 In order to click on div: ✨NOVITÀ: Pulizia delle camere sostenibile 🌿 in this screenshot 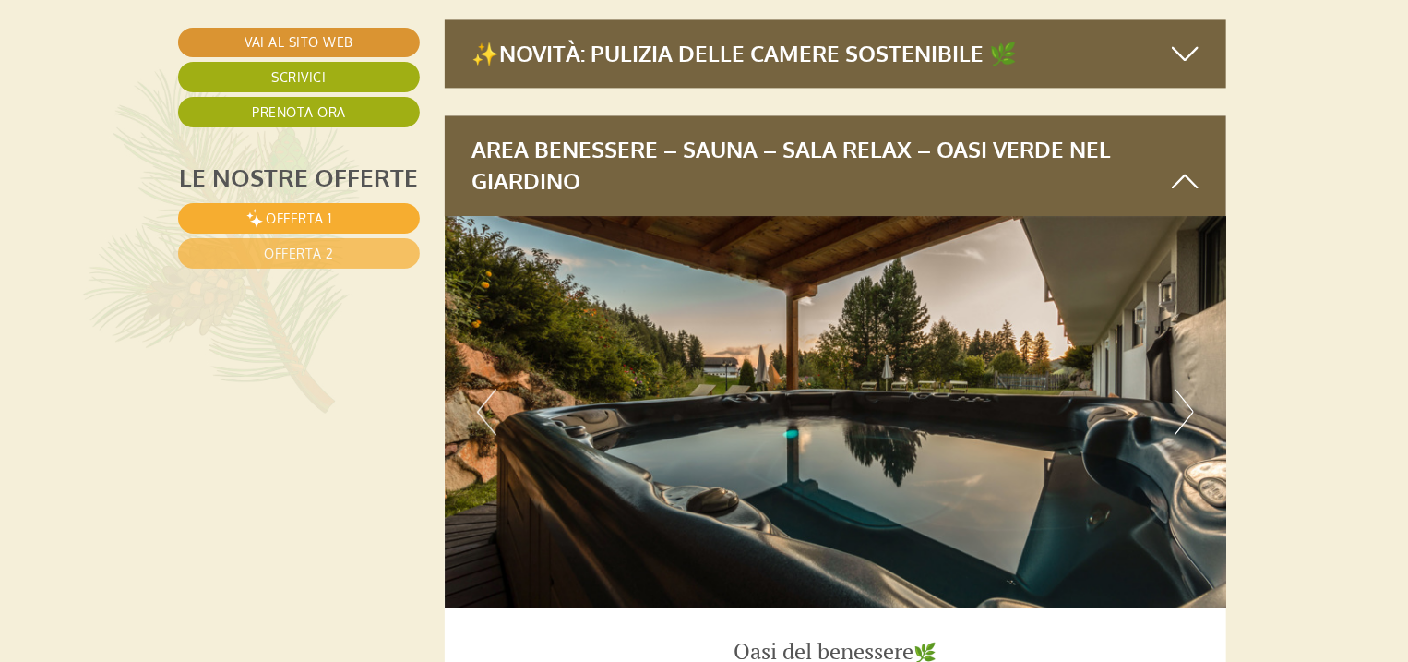, I will do `click(836, 54)`.